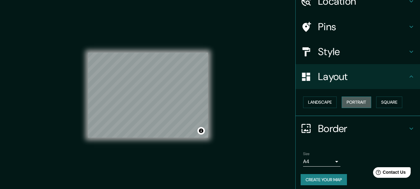 The height and width of the screenshot is (189, 420). I want to click on h4: Pins, so click(363, 27).